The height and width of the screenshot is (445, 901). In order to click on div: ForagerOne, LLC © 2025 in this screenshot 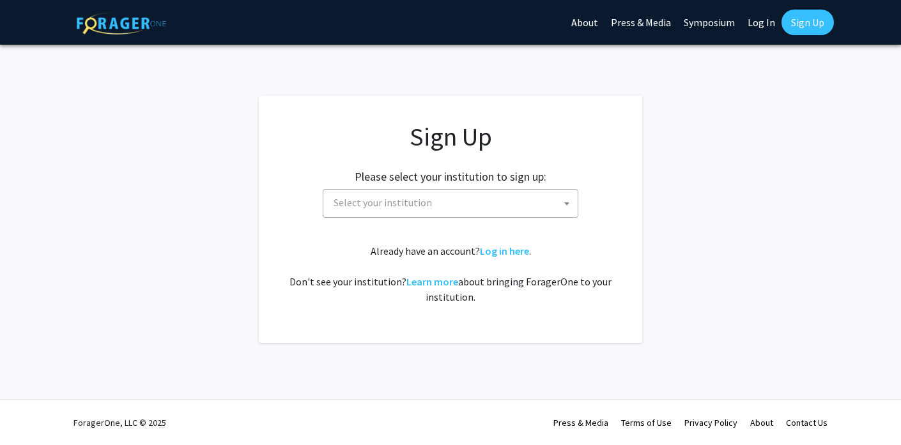, I will do `click(120, 423)`.